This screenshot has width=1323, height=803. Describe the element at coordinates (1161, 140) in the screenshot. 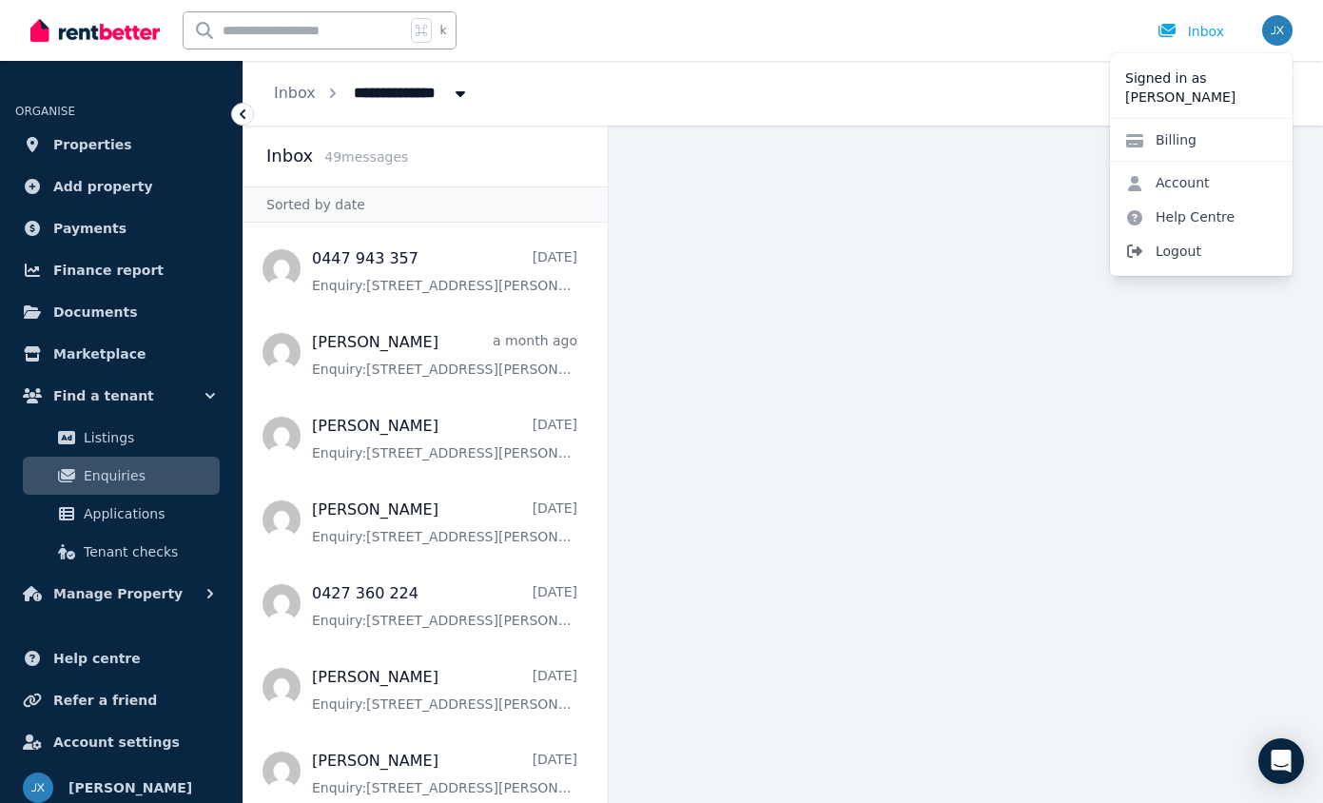

I see `a: Billing` at that location.